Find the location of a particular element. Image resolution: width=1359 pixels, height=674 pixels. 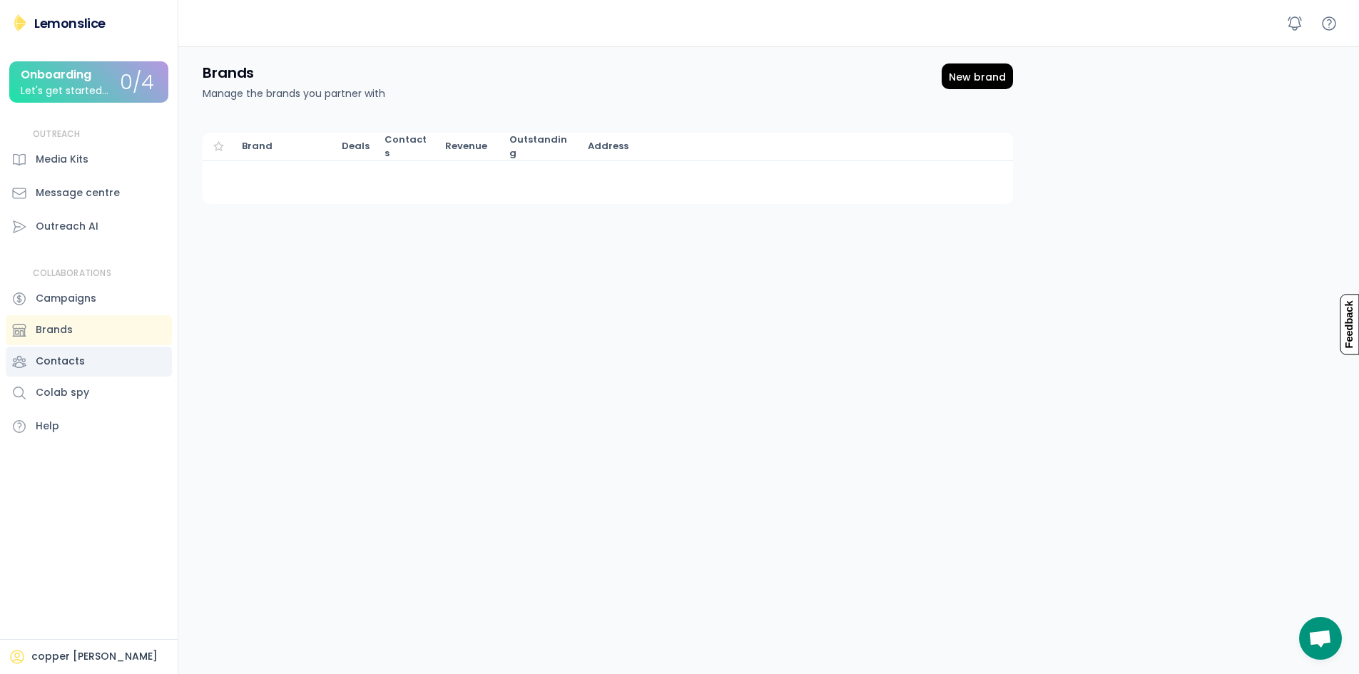

div: Campaigns is located at coordinates (66, 298).